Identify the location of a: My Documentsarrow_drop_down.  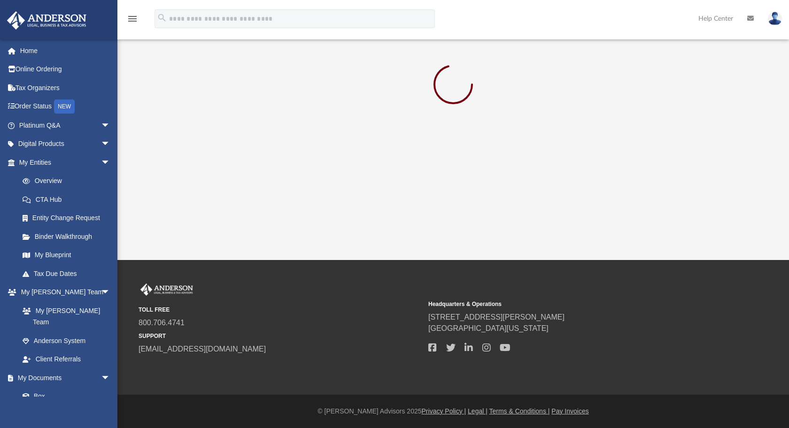
(63, 378).